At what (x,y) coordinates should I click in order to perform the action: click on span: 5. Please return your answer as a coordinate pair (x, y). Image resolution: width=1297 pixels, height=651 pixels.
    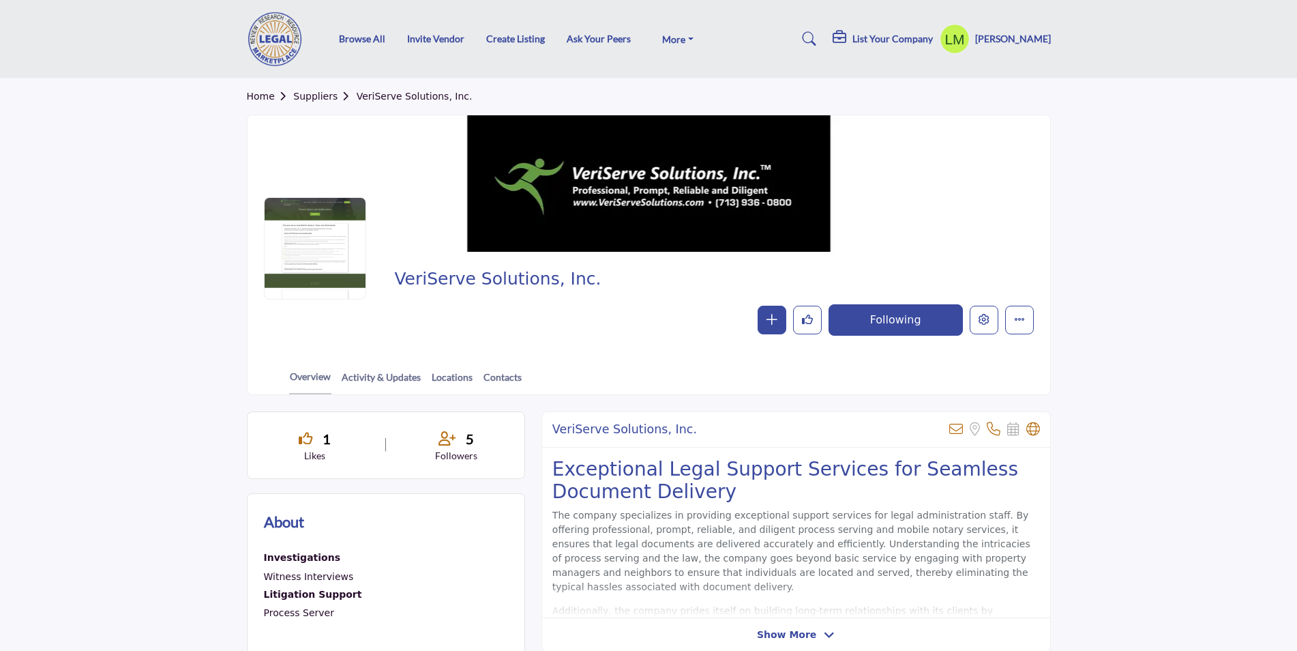
    Looking at the image, I should click on (470, 439).